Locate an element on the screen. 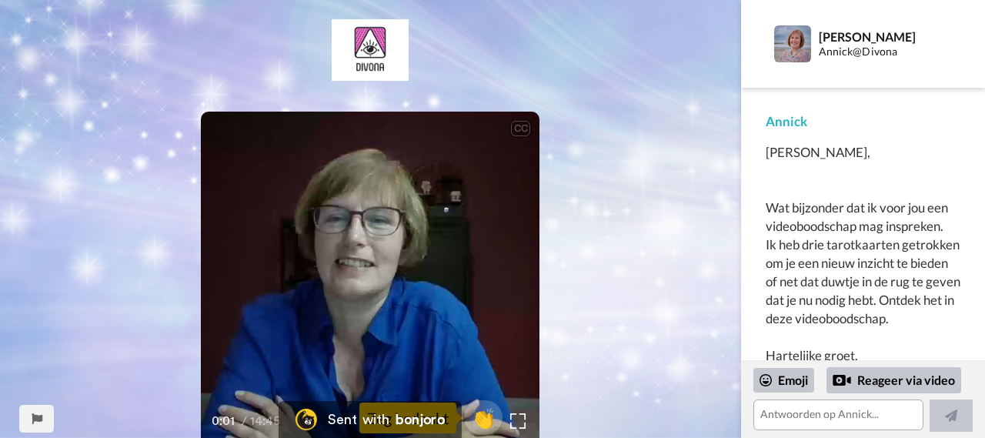 Image resolution: width=985 pixels, height=438 pixels. img: cbc18a4a-4837-465f-aa82-a9482c55f527 is located at coordinates (370, 50).